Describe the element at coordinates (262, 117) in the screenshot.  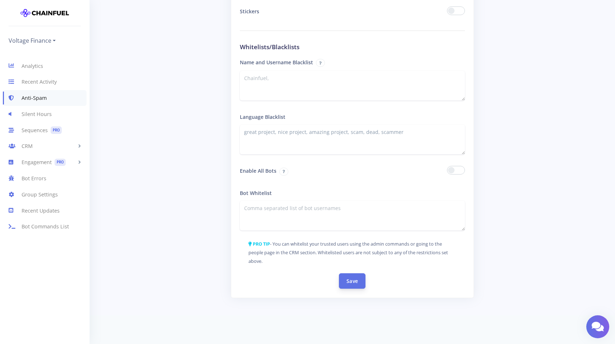
I see `label: Language Blacklist` at that location.